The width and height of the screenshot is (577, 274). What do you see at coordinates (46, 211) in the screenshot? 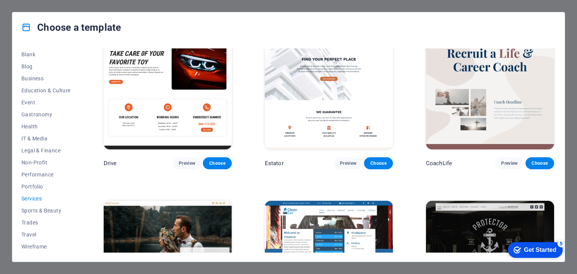
I see `span: Sports & Beauty` at bounding box center [46, 211].